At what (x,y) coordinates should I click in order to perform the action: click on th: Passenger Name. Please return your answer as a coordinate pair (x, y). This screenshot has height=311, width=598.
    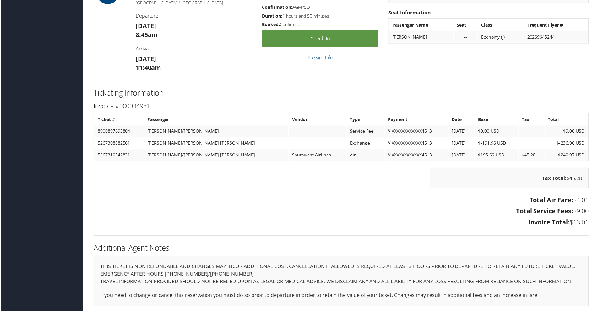
    Looking at the image, I should click on (421, 25).